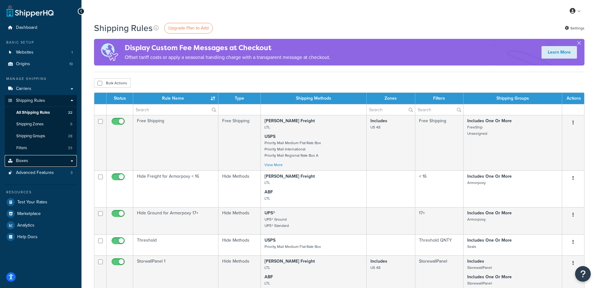 The width and height of the screenshot is (597, 288). I want to click on span: Boxes, so click(22, 161).